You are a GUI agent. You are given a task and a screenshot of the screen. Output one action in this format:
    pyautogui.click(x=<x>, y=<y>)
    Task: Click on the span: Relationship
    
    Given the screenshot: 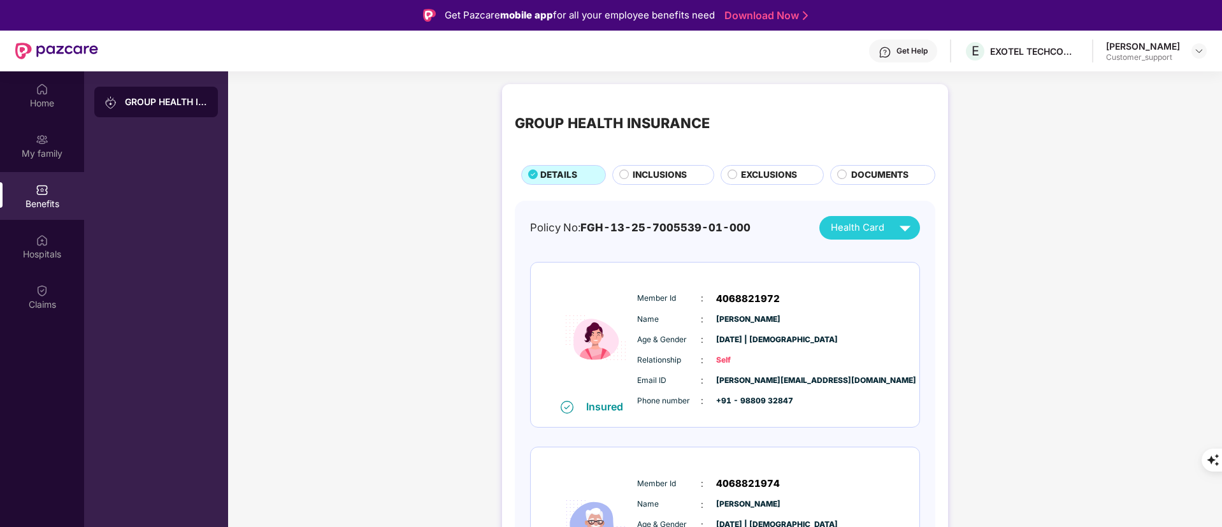 What is the action you would take?
    pyautogui.click(x=669, y=360)
    